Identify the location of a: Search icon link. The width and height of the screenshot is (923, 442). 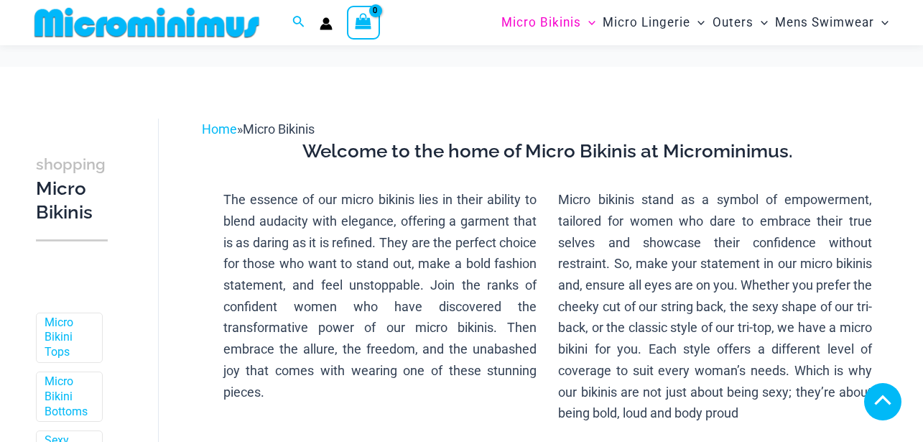
(299, 22).